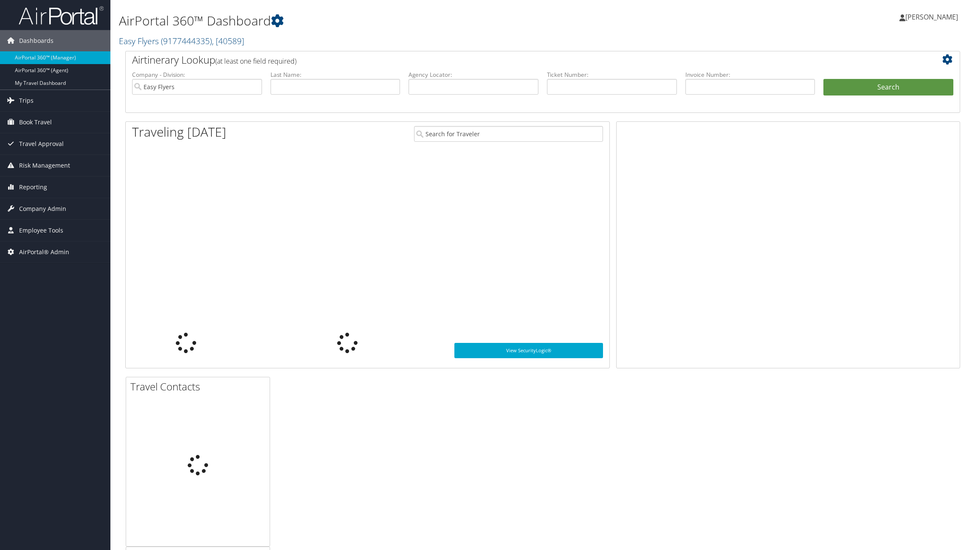 This screenshot has width=975, height=550. What do you see at coordinates (44, 252) in the screenshot?
I see `span: AirPortal® Admin` at bounding box center [44, 252].